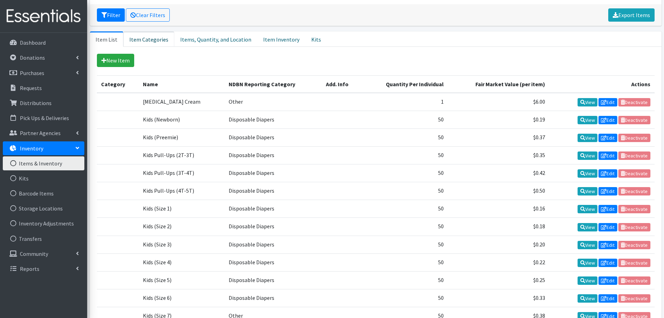  I want to click on a: Storage Locations, so click(44, 208).